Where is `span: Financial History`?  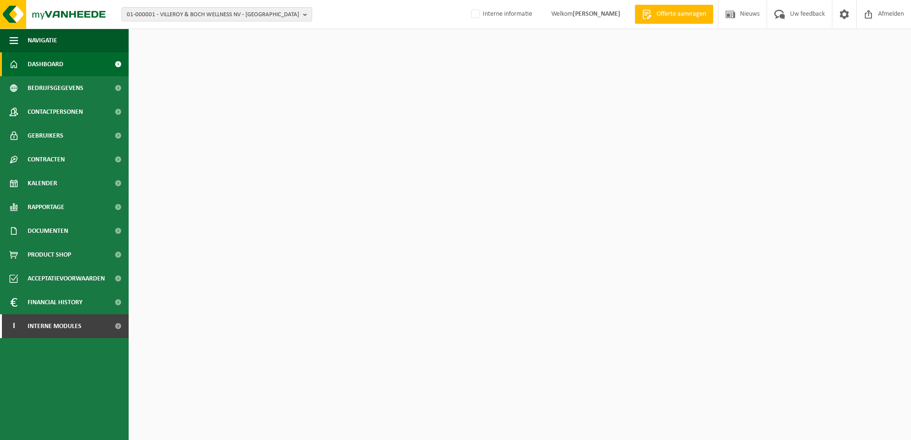
span: Financial History is located at coordinates (55, 303).